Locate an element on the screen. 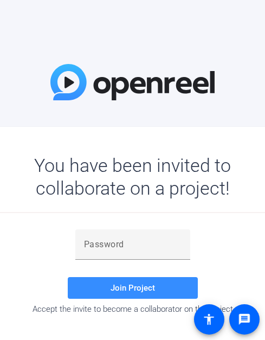 This screenshot has height=340, width=265. span: Join Project is located at coordinates (133, 288).